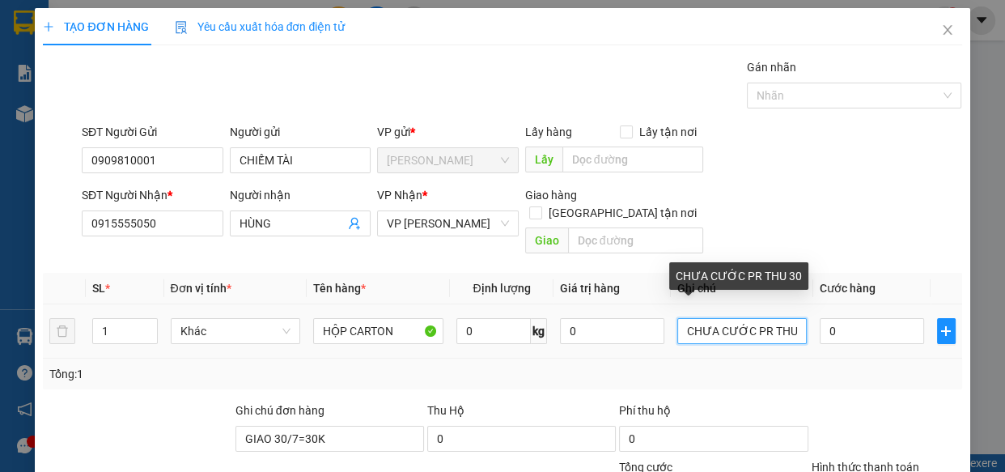  Describe the element at coordinates (174, 23) in the screenshot. I see `span: Nhận:` at that location.